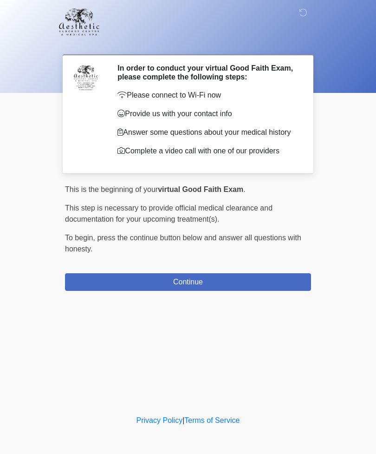  What do you see at coordinates (207, 114) in the screenshot?
I see `p: Provide us with your contact info` at bounding box center [207, 114].